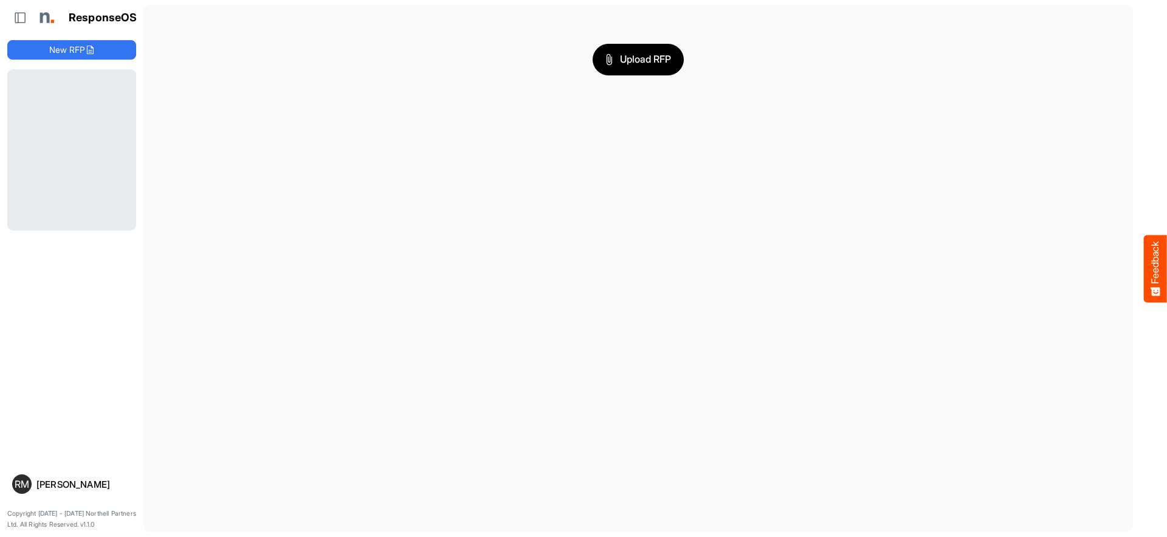 The image size is (1167, 537). I want to click on button: Feedback, so click(1155, 268).